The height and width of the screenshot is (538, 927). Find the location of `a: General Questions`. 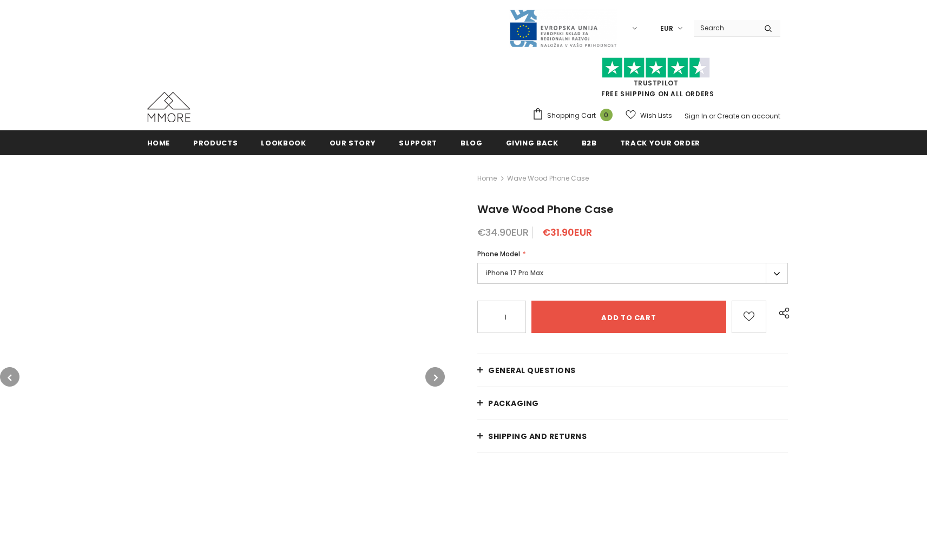

a: General Questions is located at coordinates (633, 371).